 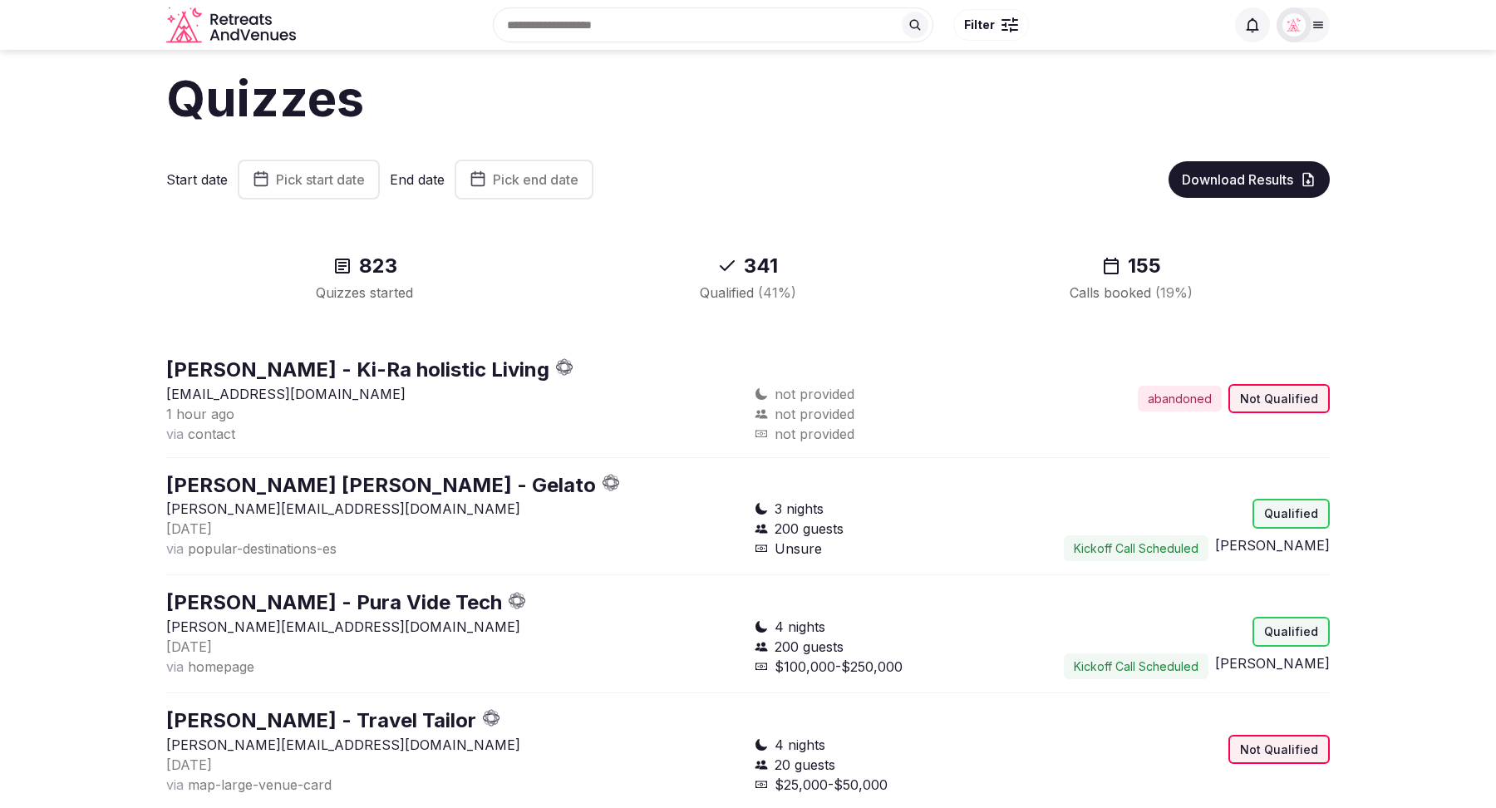 I want to click on span: Download Results, so click(x=1238, y=180).